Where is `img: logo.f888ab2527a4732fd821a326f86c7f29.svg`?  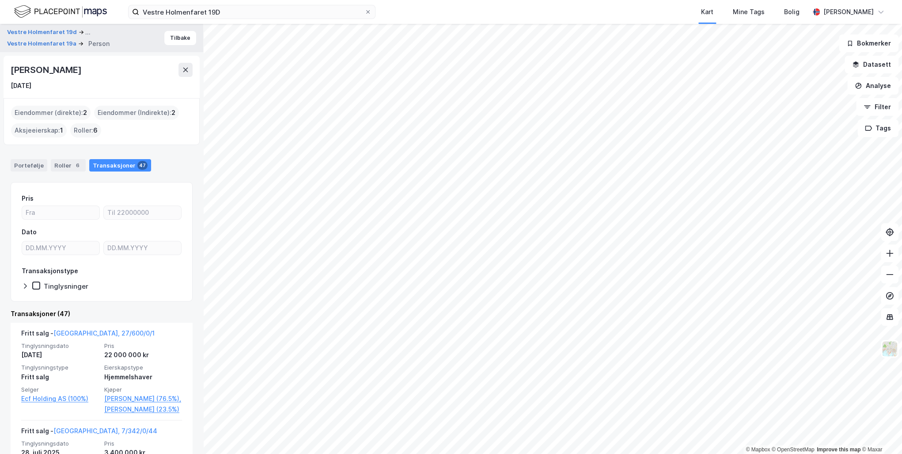
img: logo.f888ab2527a4732fd821a326f86c7f29.svg is located at coordinates (61, 11).